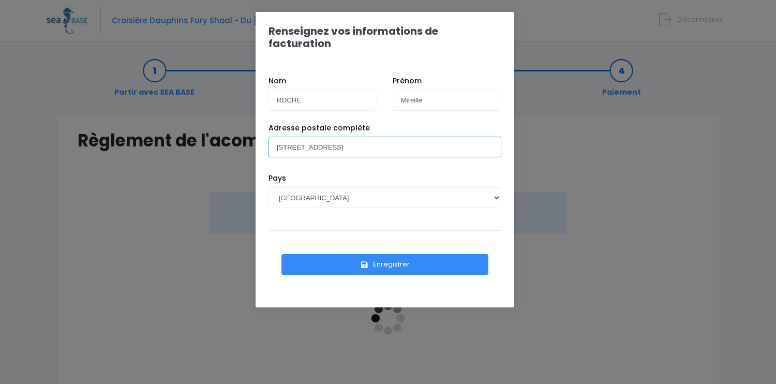 Image resolution: width=776 pixels, height=384 pixels. Describe the element at coordinates (319, 128) in the screenshot. I see `label: Adresse postale complète` at that location.